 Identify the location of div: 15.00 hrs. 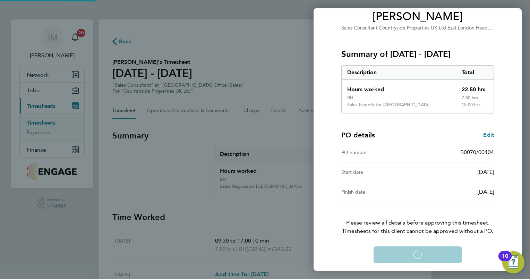
(475, 108).